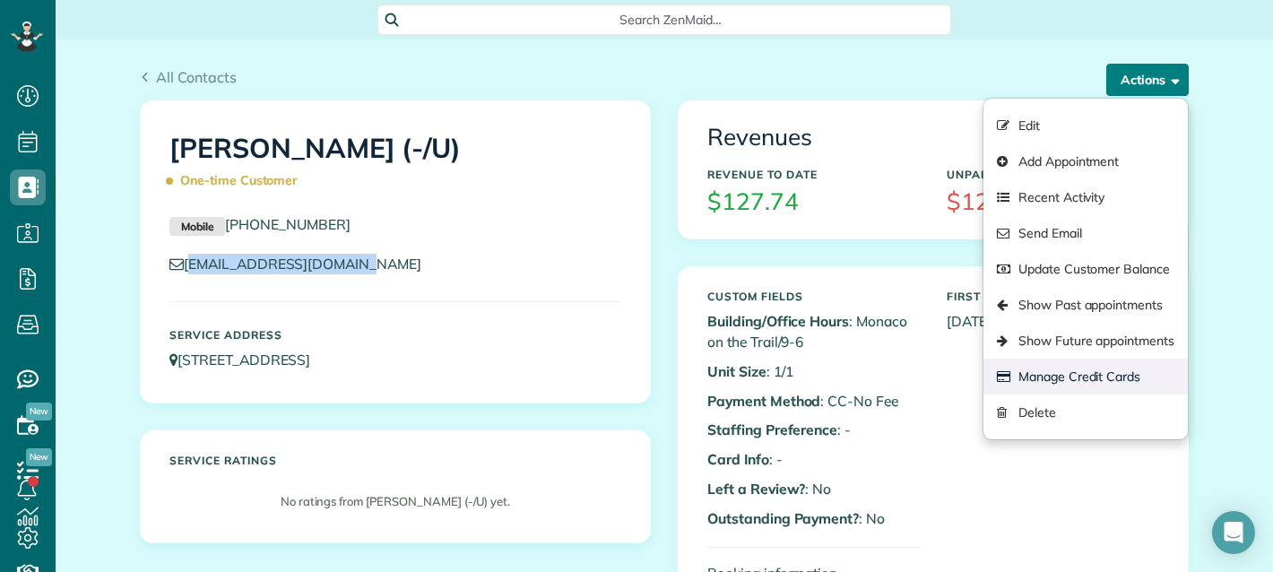 This screenshot has width=1273, height=572. Describe the element at coordinates (197, 227) in the screenshot. I see `small: Mobile` at that location.